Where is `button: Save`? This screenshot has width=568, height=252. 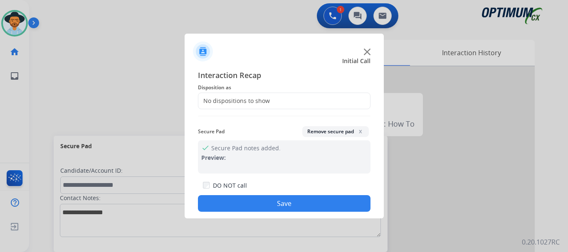
button: Save is located at coordinates (284, 204).